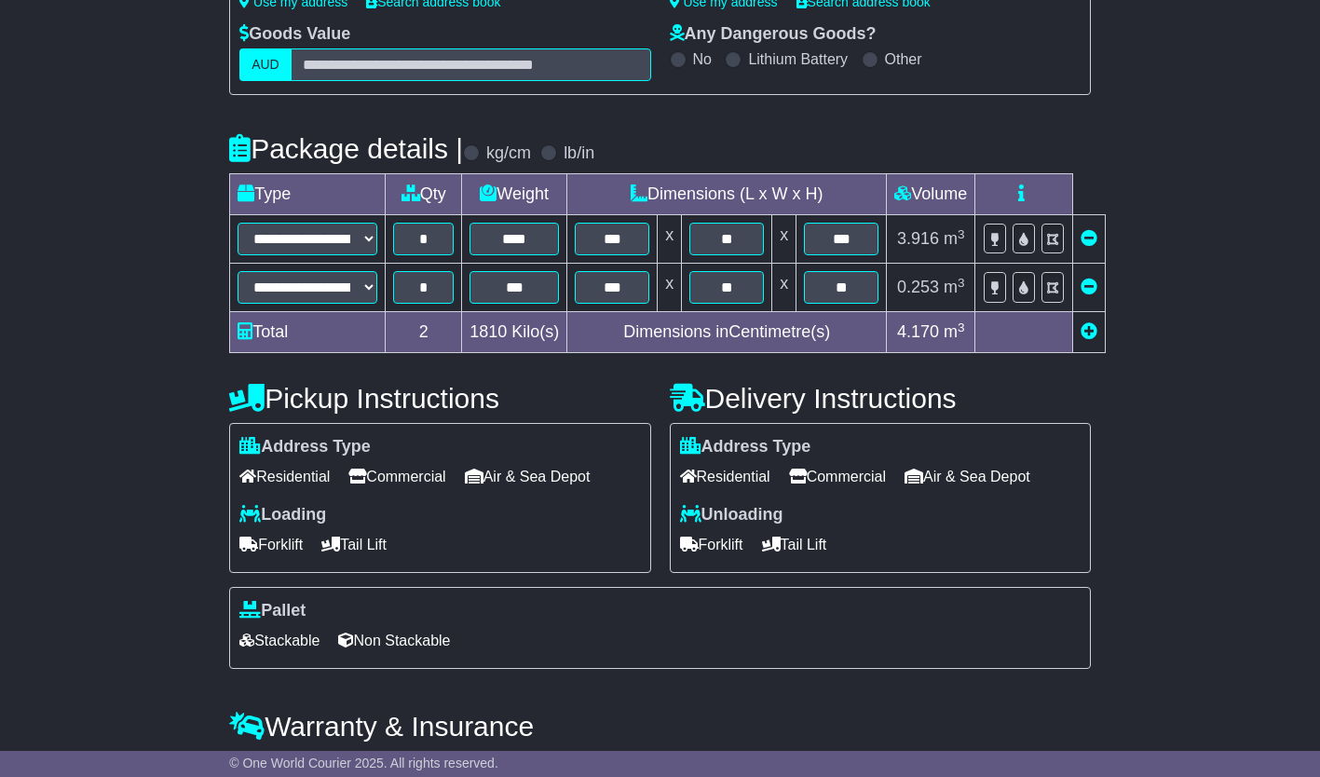 The image size is (1320, 777). What do you see at coordinates (514, 333) in the screenshot?
I see `td: Kilo(s)` at bounding box center [514, 333].